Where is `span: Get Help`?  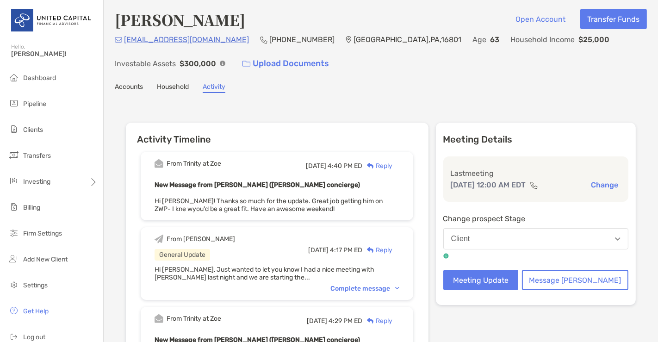 span: Get Help is located at coordinates (36, 311).